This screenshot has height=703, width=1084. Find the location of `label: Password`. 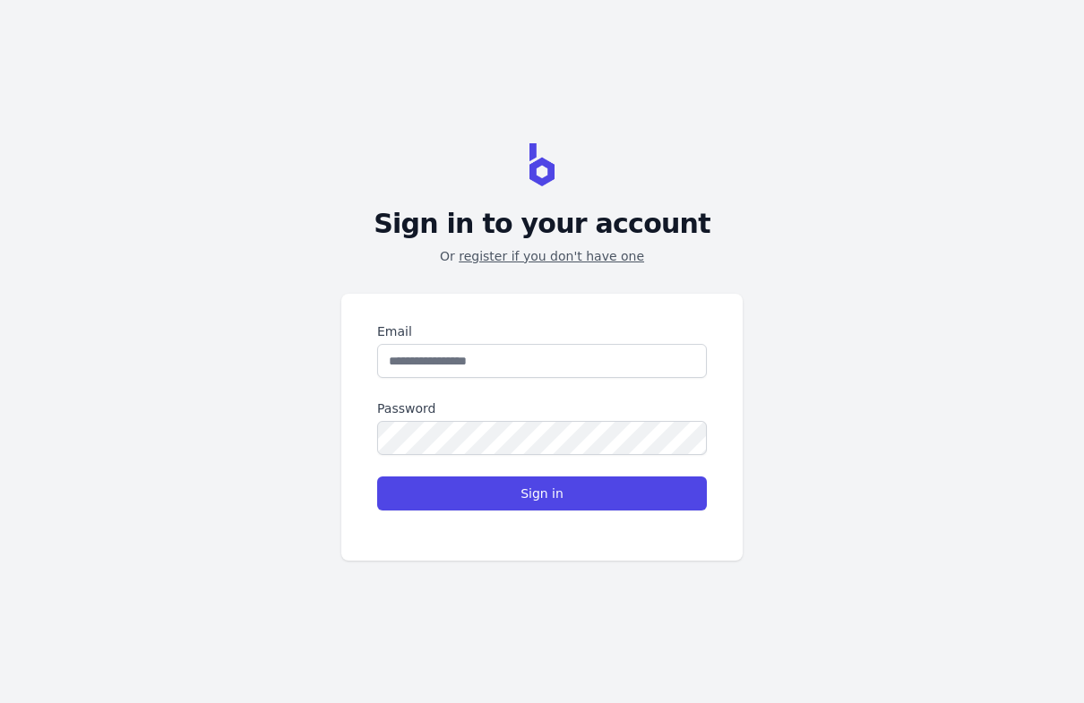

label: Password is located at coordinates (542, 409).